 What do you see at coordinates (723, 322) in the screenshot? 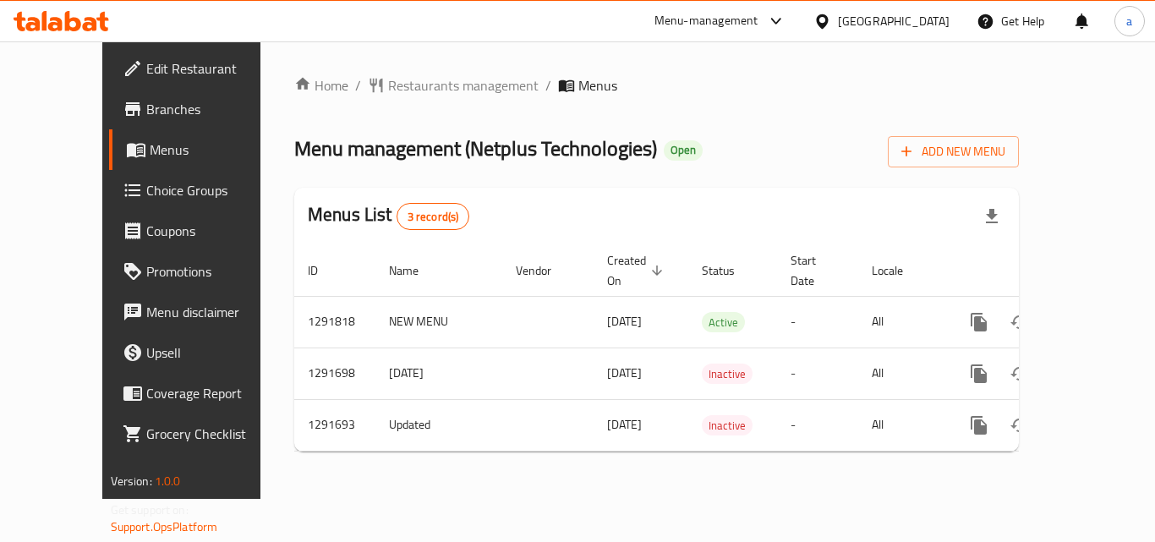
I see `span: Active` at bounding box center [723, 322].